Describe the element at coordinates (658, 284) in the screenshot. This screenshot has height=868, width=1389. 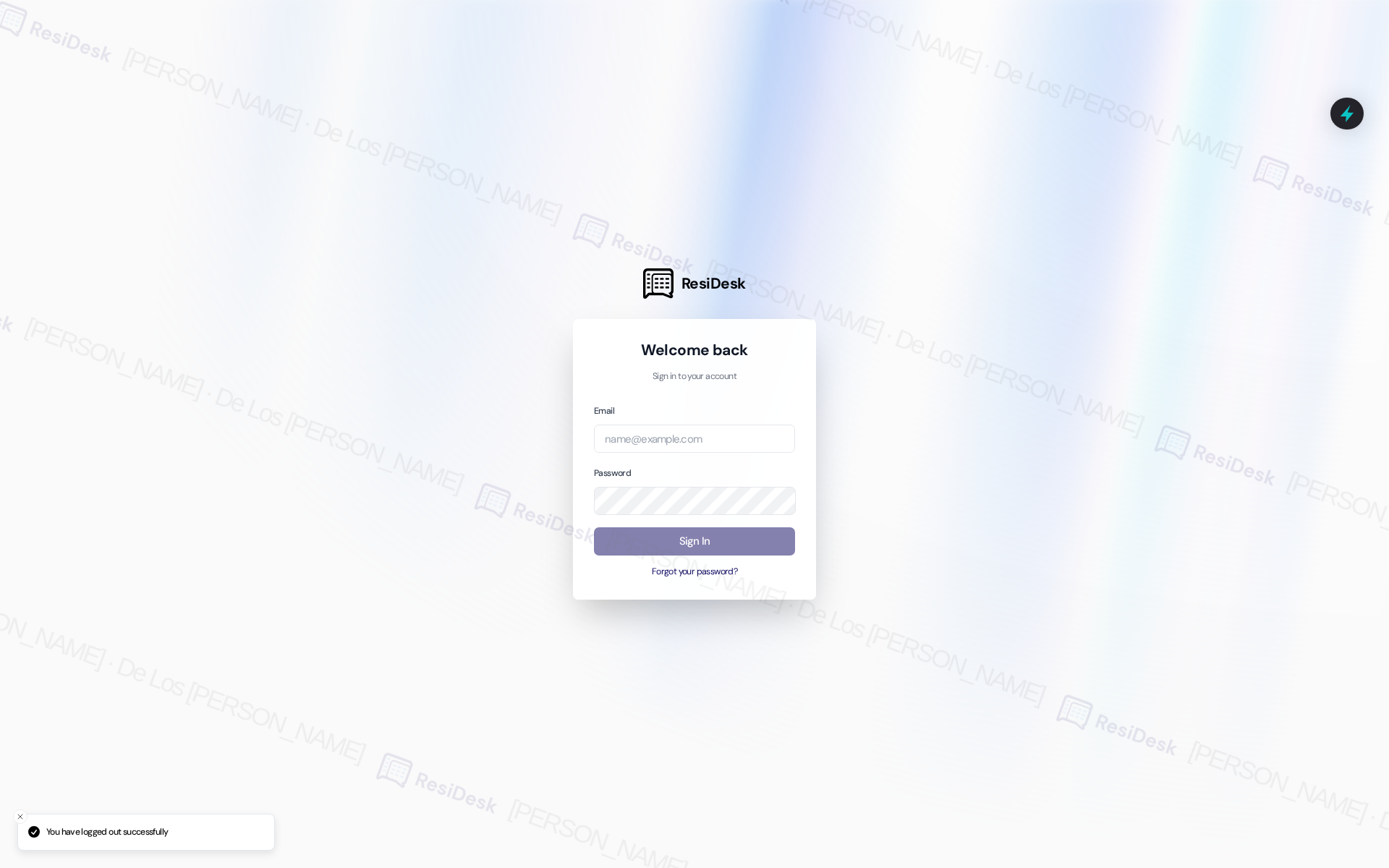
I see `img: ResiDesk Logo` at that location.